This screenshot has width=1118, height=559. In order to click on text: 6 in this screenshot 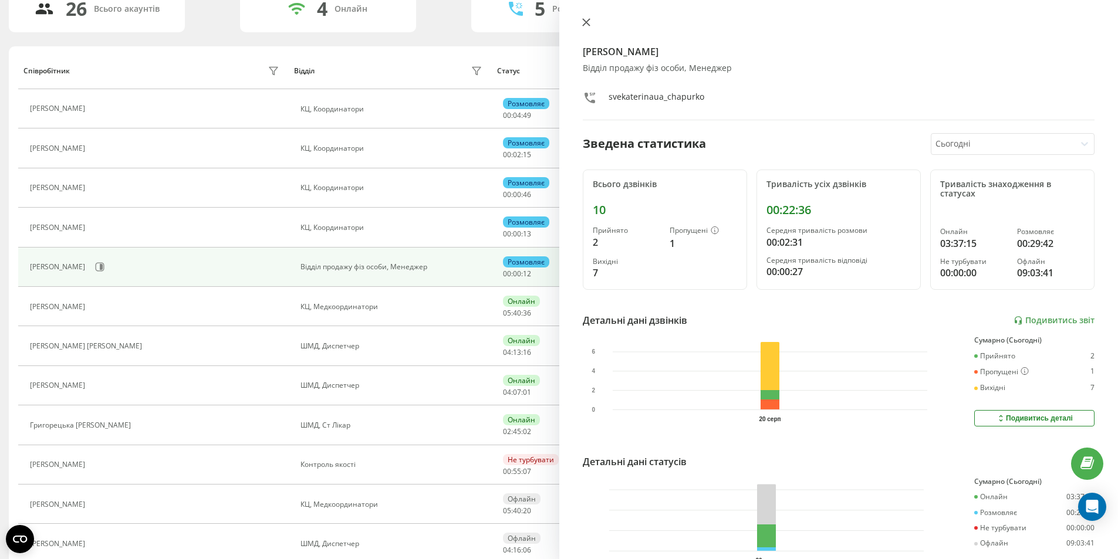, I will do `click(593, 351)`.